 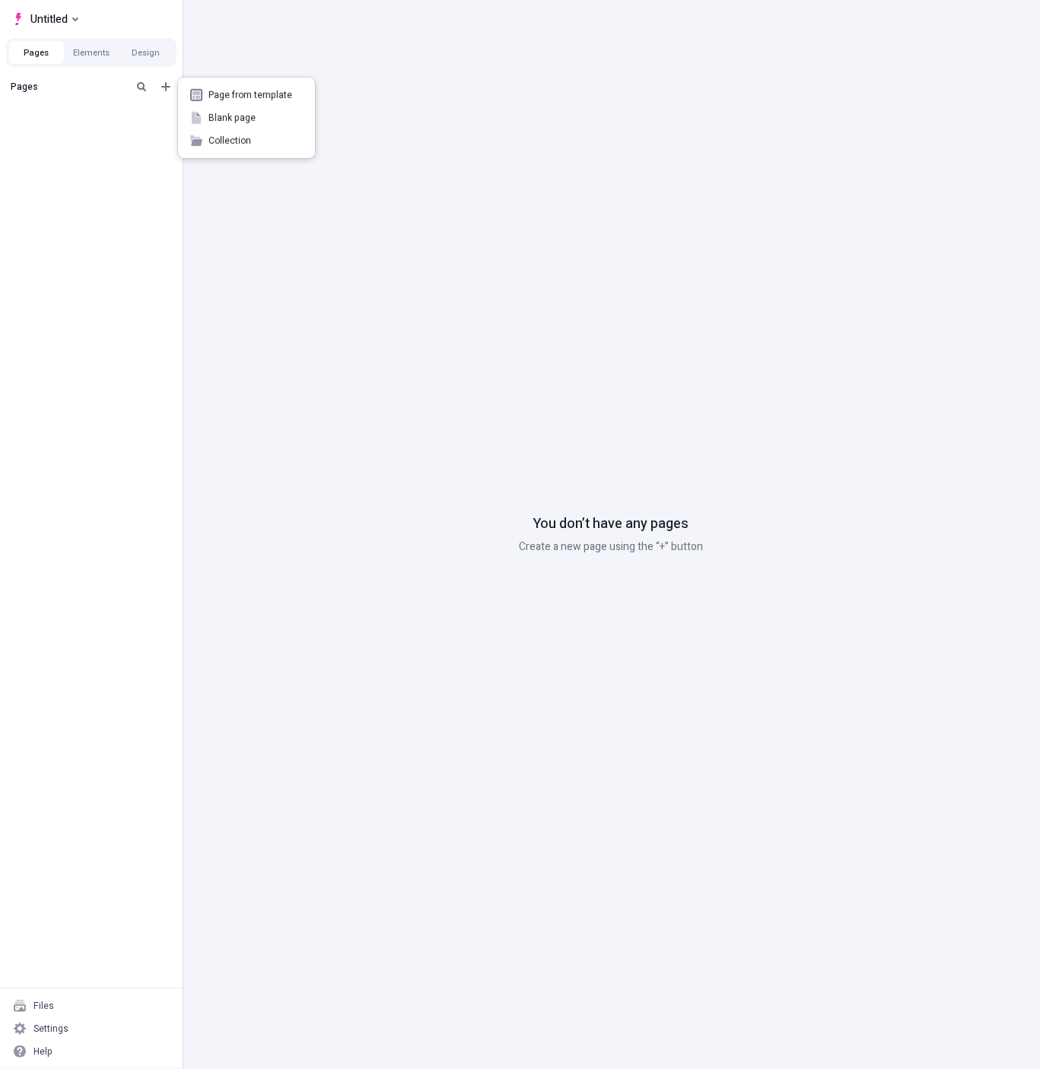 I want to click on button: Add new, so click(x=166, y=87).